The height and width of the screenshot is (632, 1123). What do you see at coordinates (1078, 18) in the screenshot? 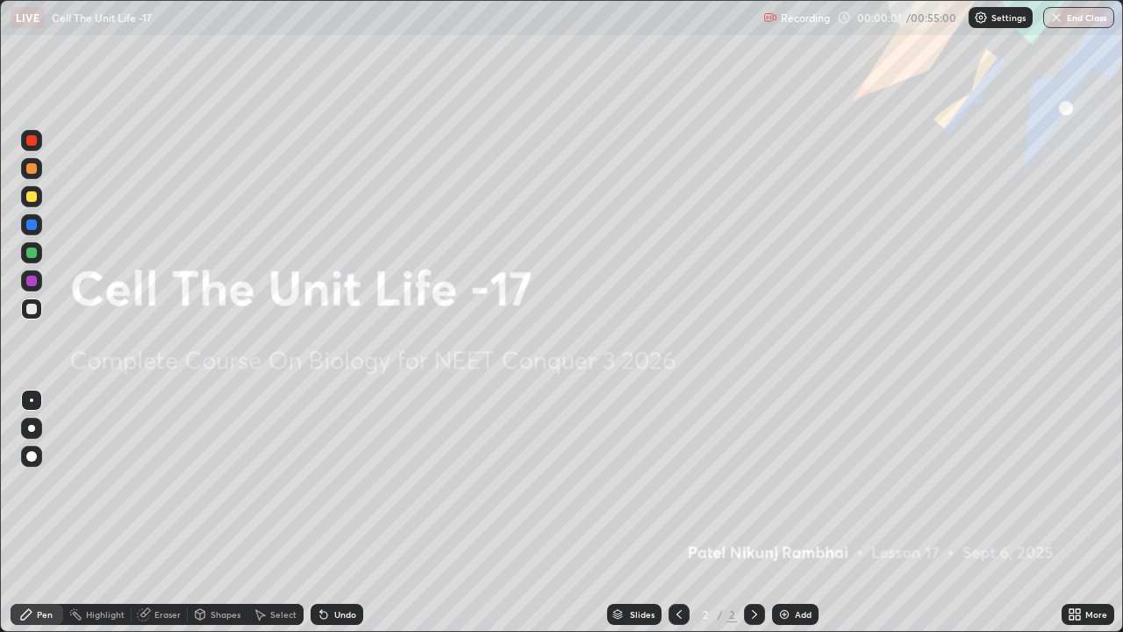
I see `button: End Class` at bounding box center [1078, 18].